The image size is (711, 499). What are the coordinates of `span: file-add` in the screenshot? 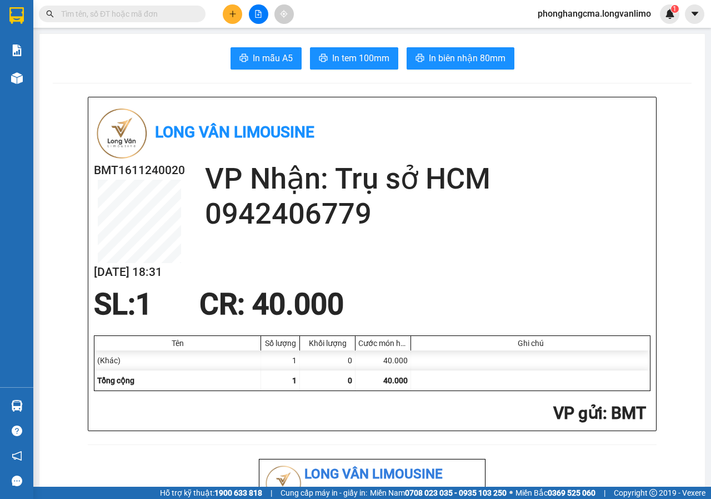 It's located at (258, 14).